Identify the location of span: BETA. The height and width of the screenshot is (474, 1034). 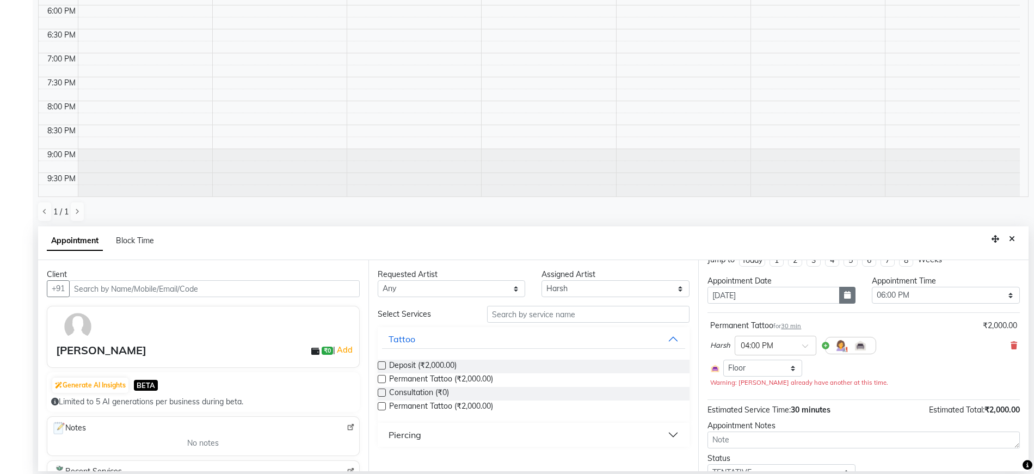
(146, 385).